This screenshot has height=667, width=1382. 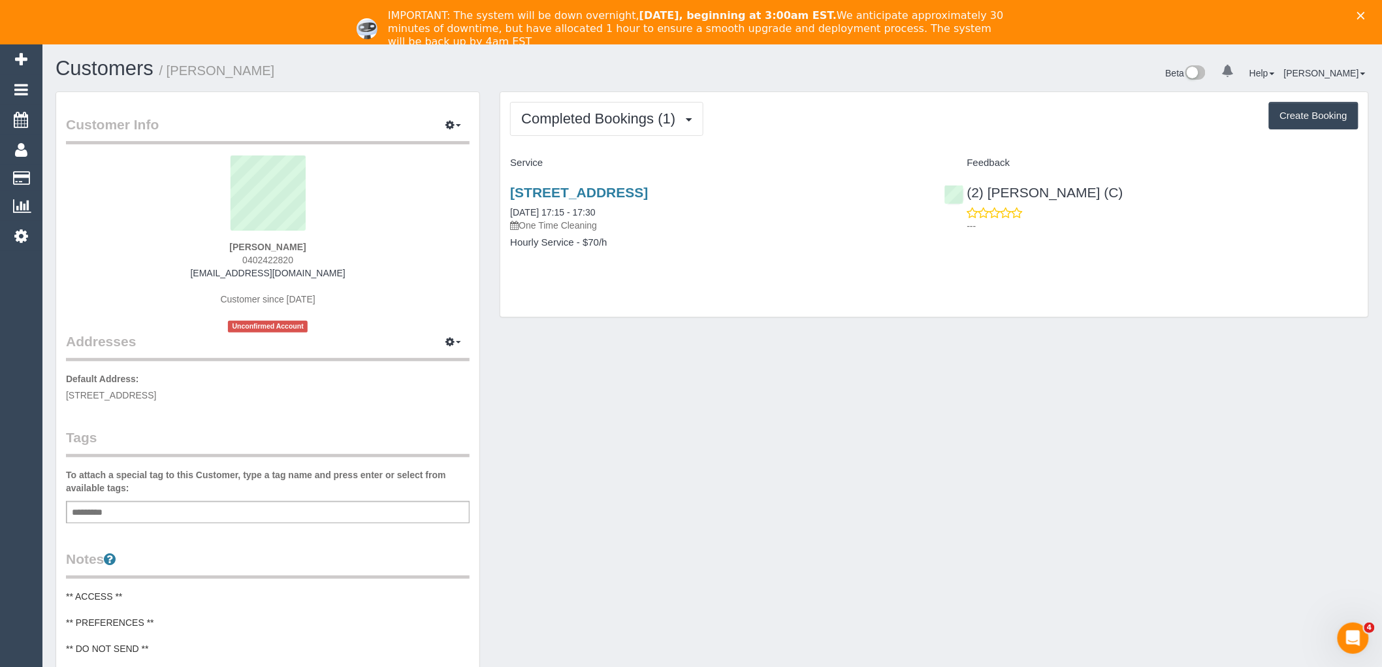 What do you see at coordinates (1186, 73) in the screenshot?
I see `a: Beta` at bounding box center [1186, 73].